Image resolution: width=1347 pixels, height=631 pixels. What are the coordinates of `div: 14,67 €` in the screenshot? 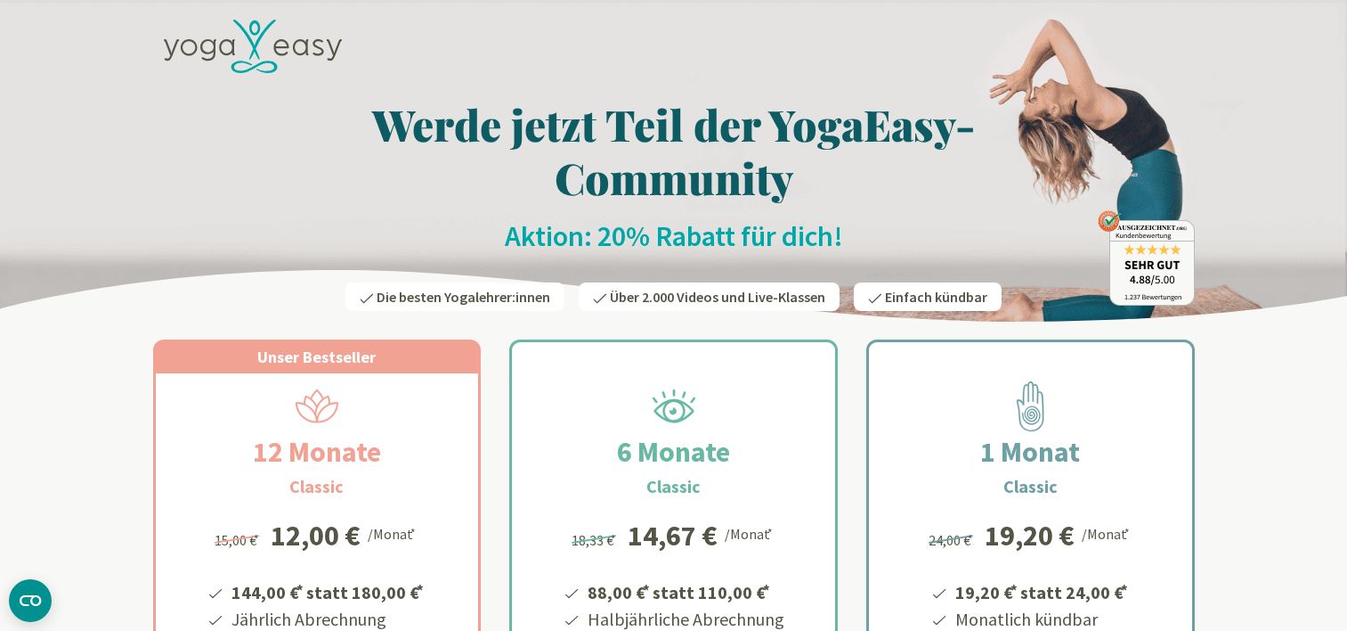 It's located at (672, 535).